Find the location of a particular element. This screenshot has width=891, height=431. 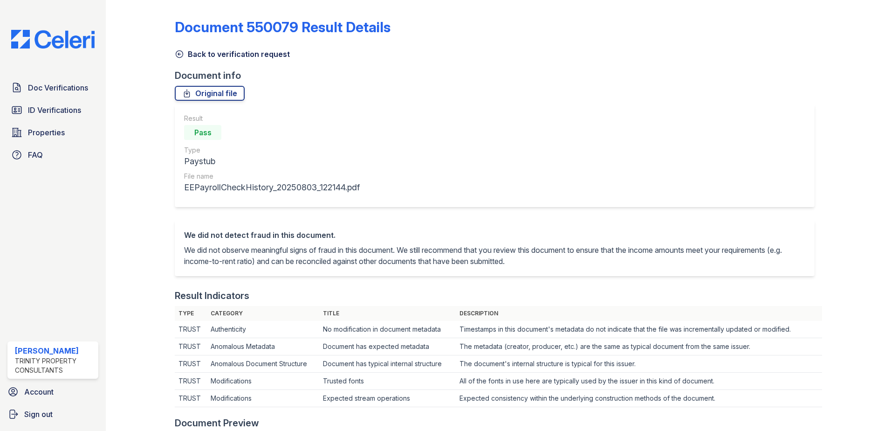

a: Back to verification request is located at coordinates (232, 54).